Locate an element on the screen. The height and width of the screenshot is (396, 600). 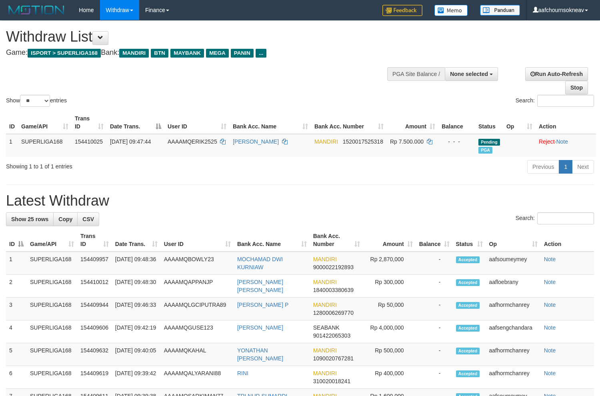
td: 1 is located at coordinates (16, 263).